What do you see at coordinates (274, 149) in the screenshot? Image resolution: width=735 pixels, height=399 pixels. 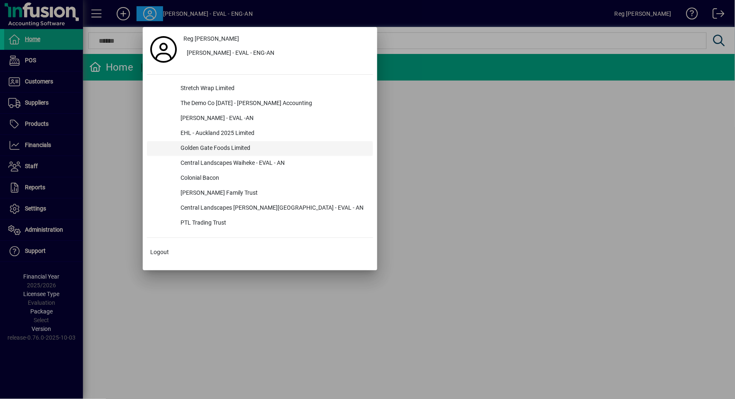 I see `div: Golden Gate Foods Limited` at bounding box center [274, 149].